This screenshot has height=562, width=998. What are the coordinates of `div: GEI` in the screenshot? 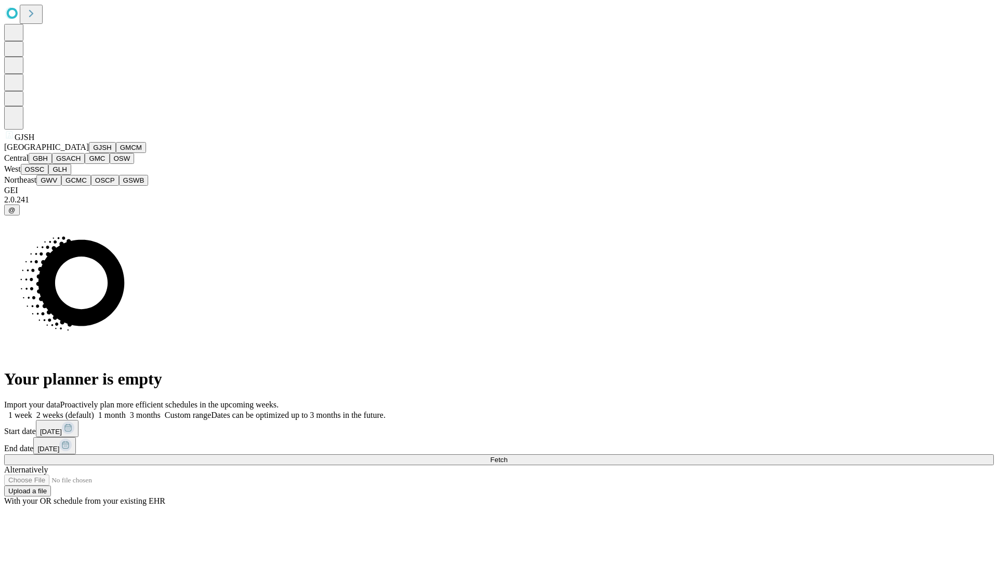 It's located at (499, 190).